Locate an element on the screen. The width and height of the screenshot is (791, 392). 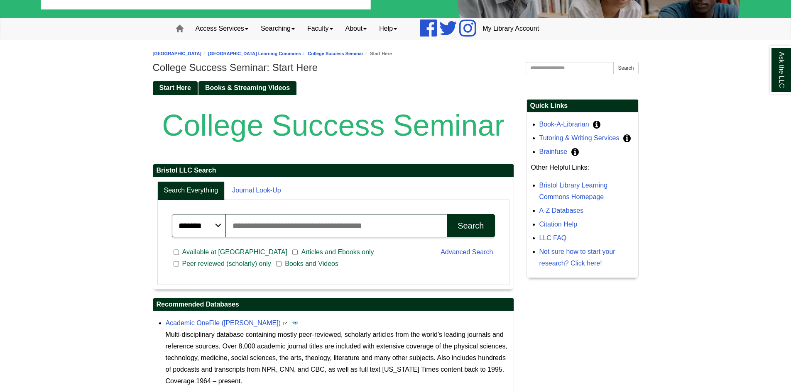
h1: College Success Seminar: Start Here is located at coordinates (396, 68).